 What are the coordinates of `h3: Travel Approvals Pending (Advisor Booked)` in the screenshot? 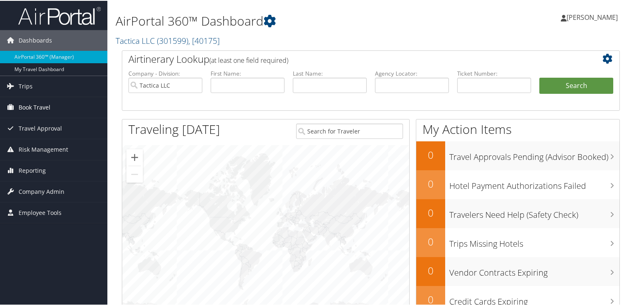 It's located at (534, 154).